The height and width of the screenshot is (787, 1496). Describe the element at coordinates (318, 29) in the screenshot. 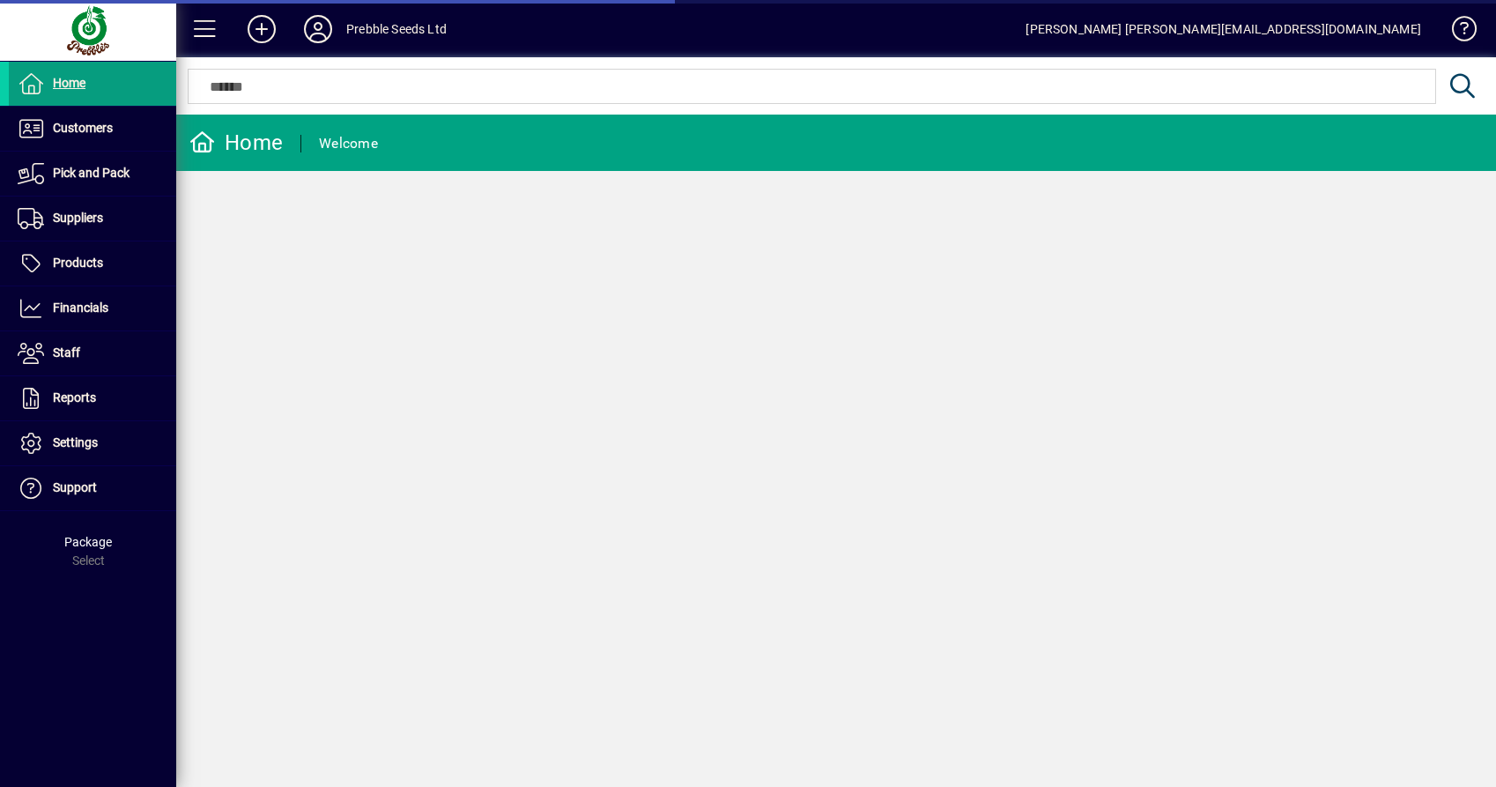

I see `button: Profile` at that location.